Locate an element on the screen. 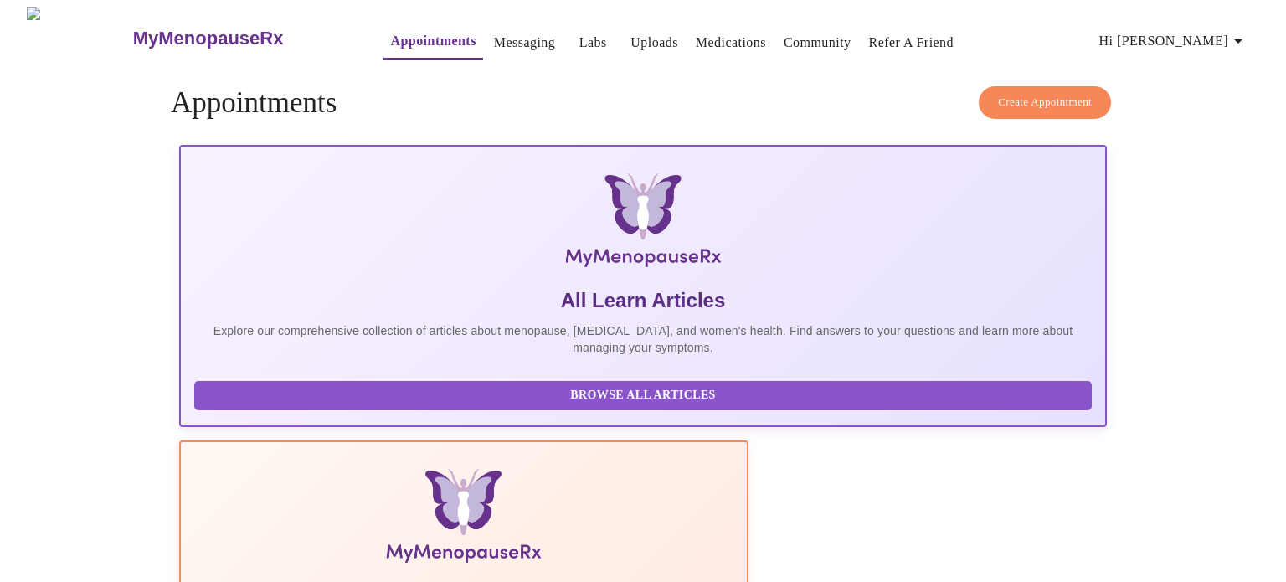 The height and width of the screenshot is (582, 1286). span: Create Appointment is located at coordinates (1045, 102).